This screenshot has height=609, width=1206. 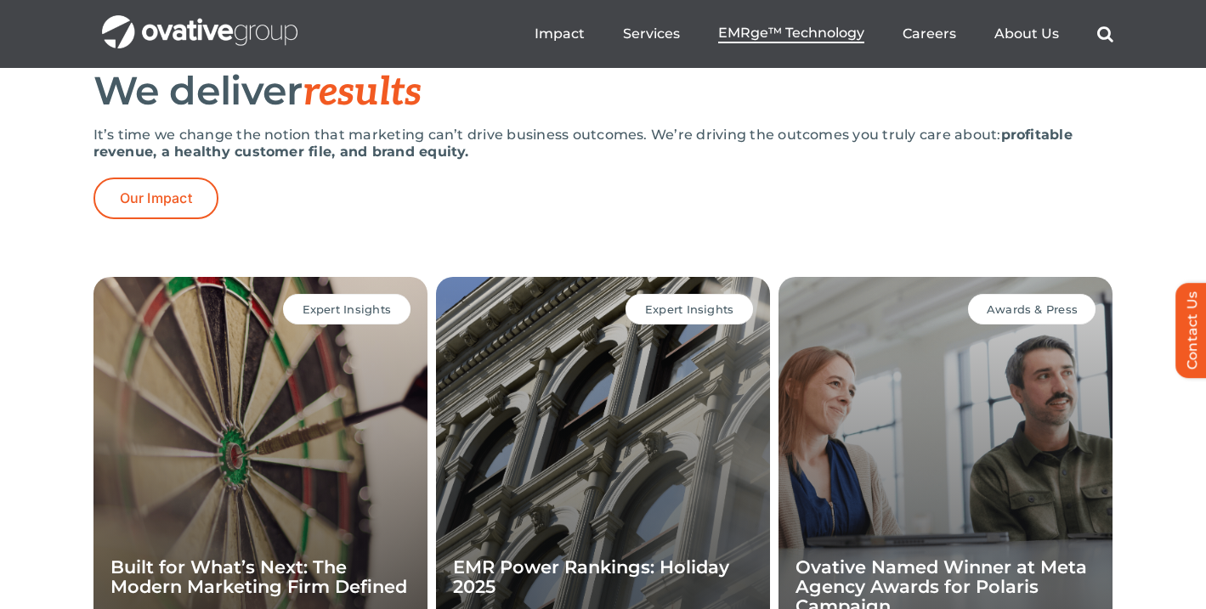 I want to click on span: EMRge™ Technology, so click(x=791, y=33).